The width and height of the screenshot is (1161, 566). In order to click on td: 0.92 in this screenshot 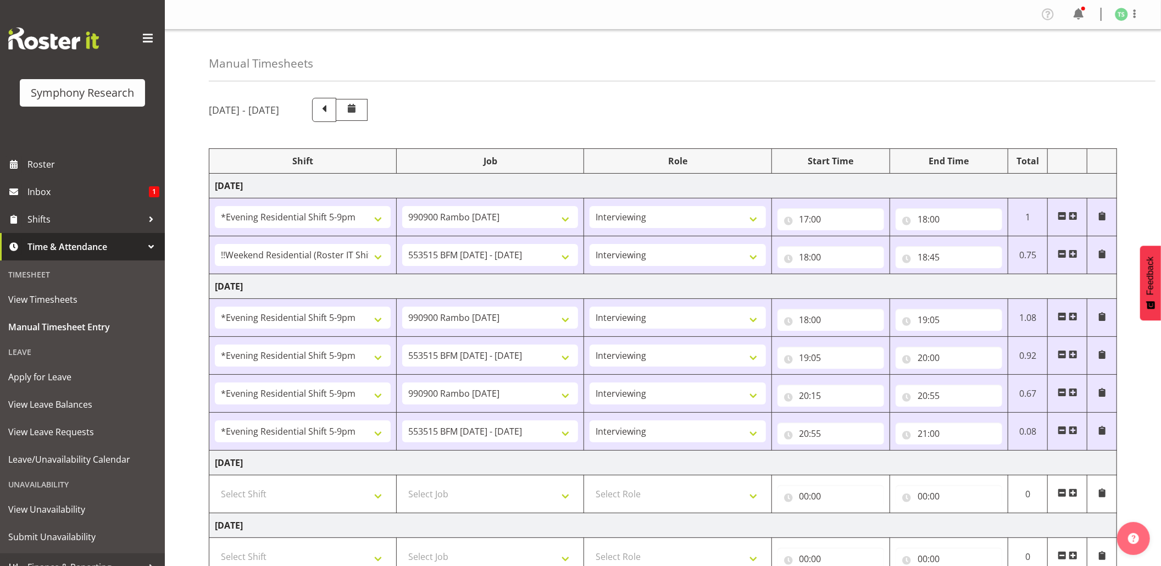, I will do `click(1028, 355)`.